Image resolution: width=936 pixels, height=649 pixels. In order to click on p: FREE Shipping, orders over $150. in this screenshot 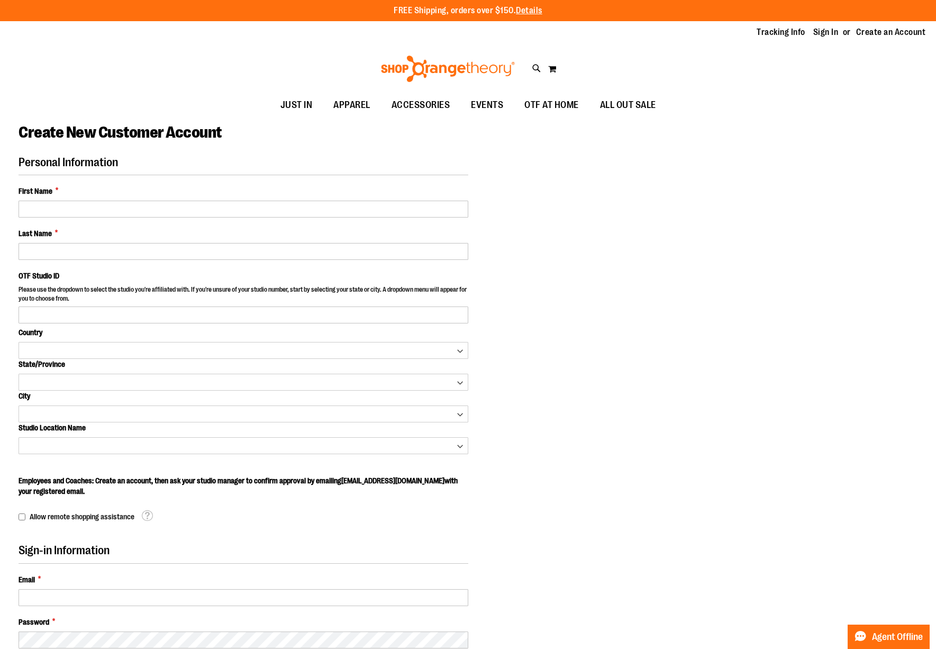, I will do `click(468, 11)`.